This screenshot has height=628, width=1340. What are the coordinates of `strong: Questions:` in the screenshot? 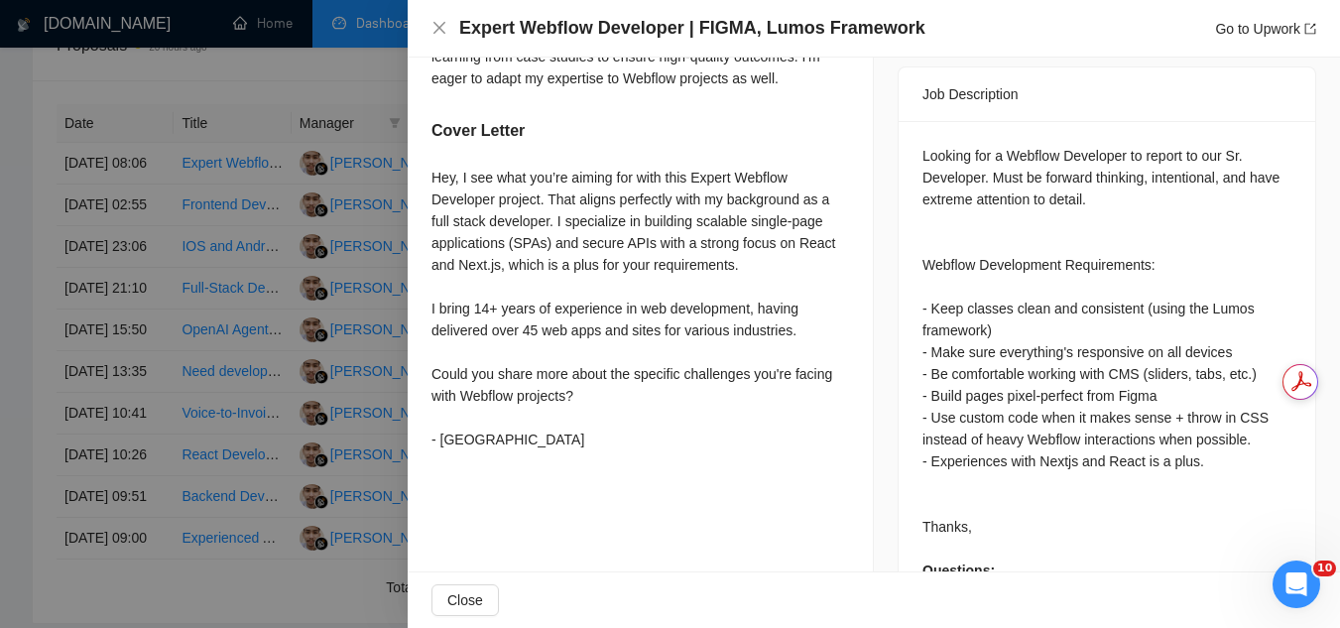 It's located at (958, 570).